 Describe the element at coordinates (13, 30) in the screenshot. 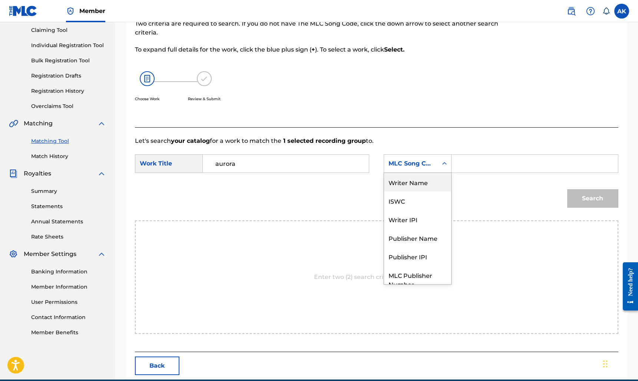

I see `div: Open Resource Center` at that location.